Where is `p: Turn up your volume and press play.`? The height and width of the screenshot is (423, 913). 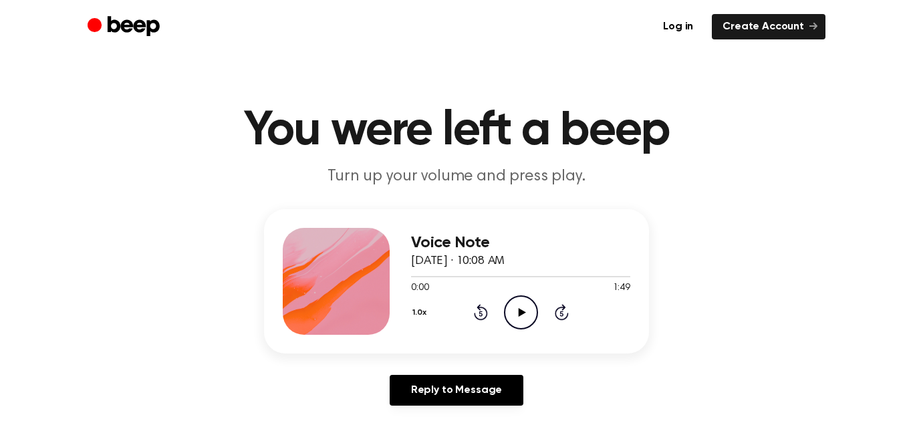
p: Turn up your volume and press play. is located at coordinates (456, 176).